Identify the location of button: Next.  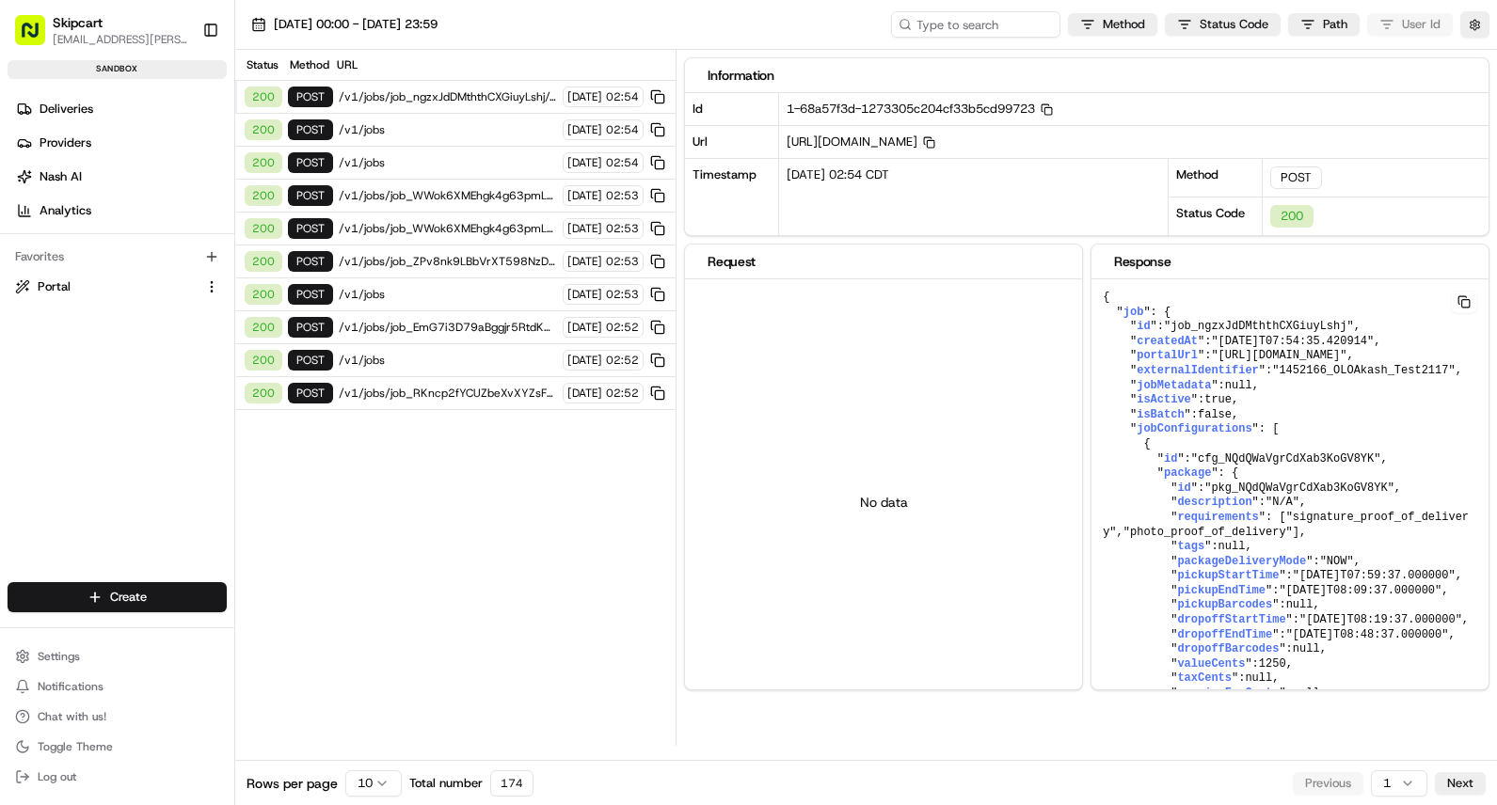
(1460, 784).